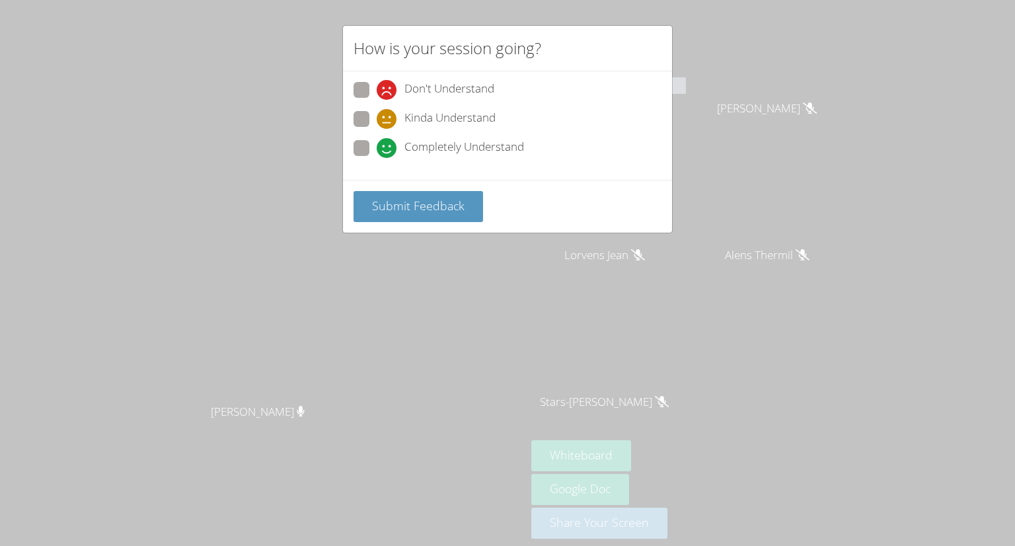 The width and height of the screenshot is (1015, 546). What do you see at coordinates (450, 119) in the screenshot?
I see `span: Kinda Understand` at bounding box center [450, 119].